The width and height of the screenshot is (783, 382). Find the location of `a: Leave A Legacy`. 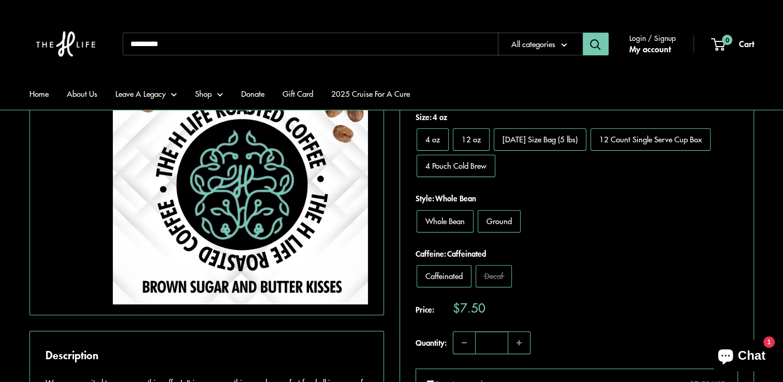

a: Leave A Legacy is located at coordinates (146, 94).